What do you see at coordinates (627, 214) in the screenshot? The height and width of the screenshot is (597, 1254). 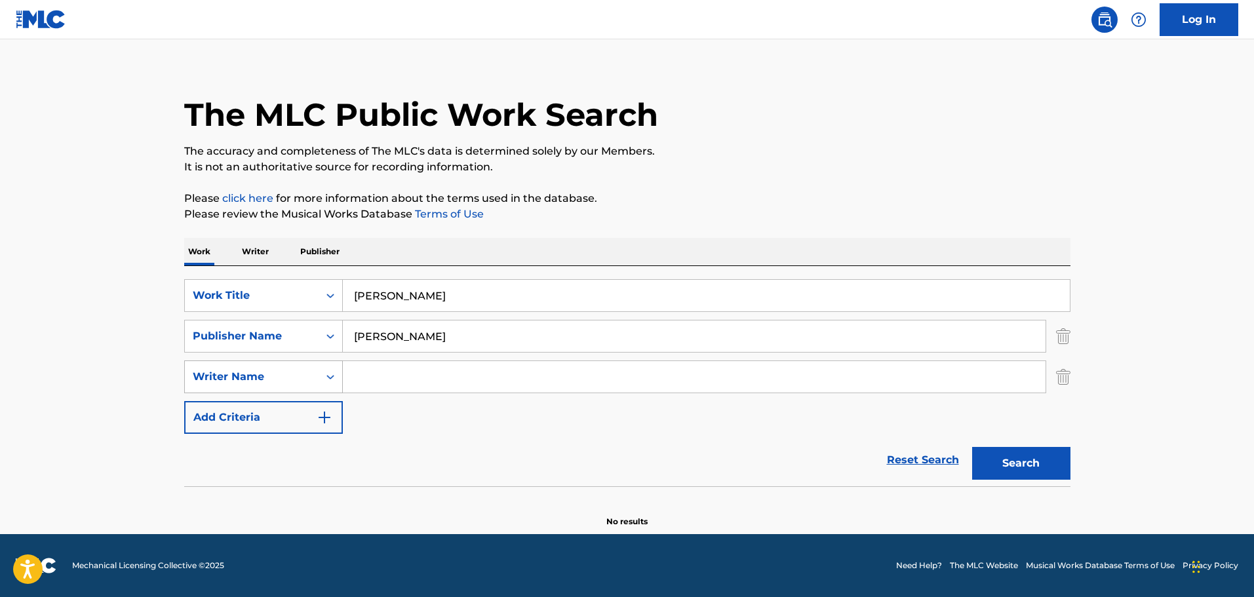 I see `p: Please review the Musical Works Database` at bounding box center [627, 214].